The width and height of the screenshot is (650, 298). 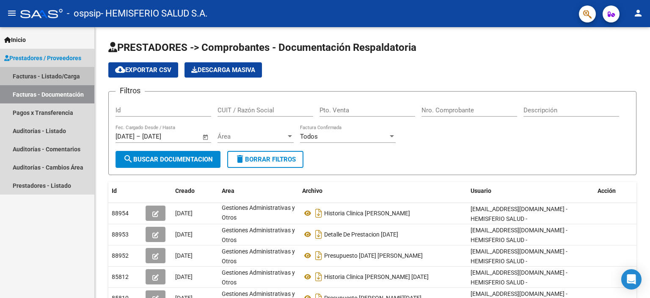 I want to click on input: Fecha inicio, so click(x=125, y=136).